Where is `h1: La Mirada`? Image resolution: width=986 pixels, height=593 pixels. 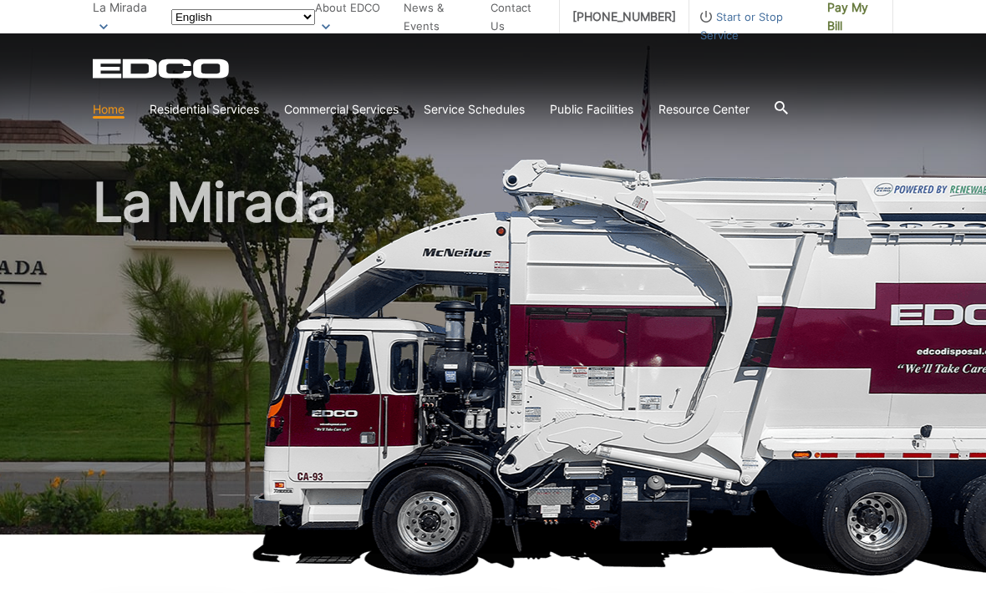
h1: La Mirada is located at coordinates (493, 358).